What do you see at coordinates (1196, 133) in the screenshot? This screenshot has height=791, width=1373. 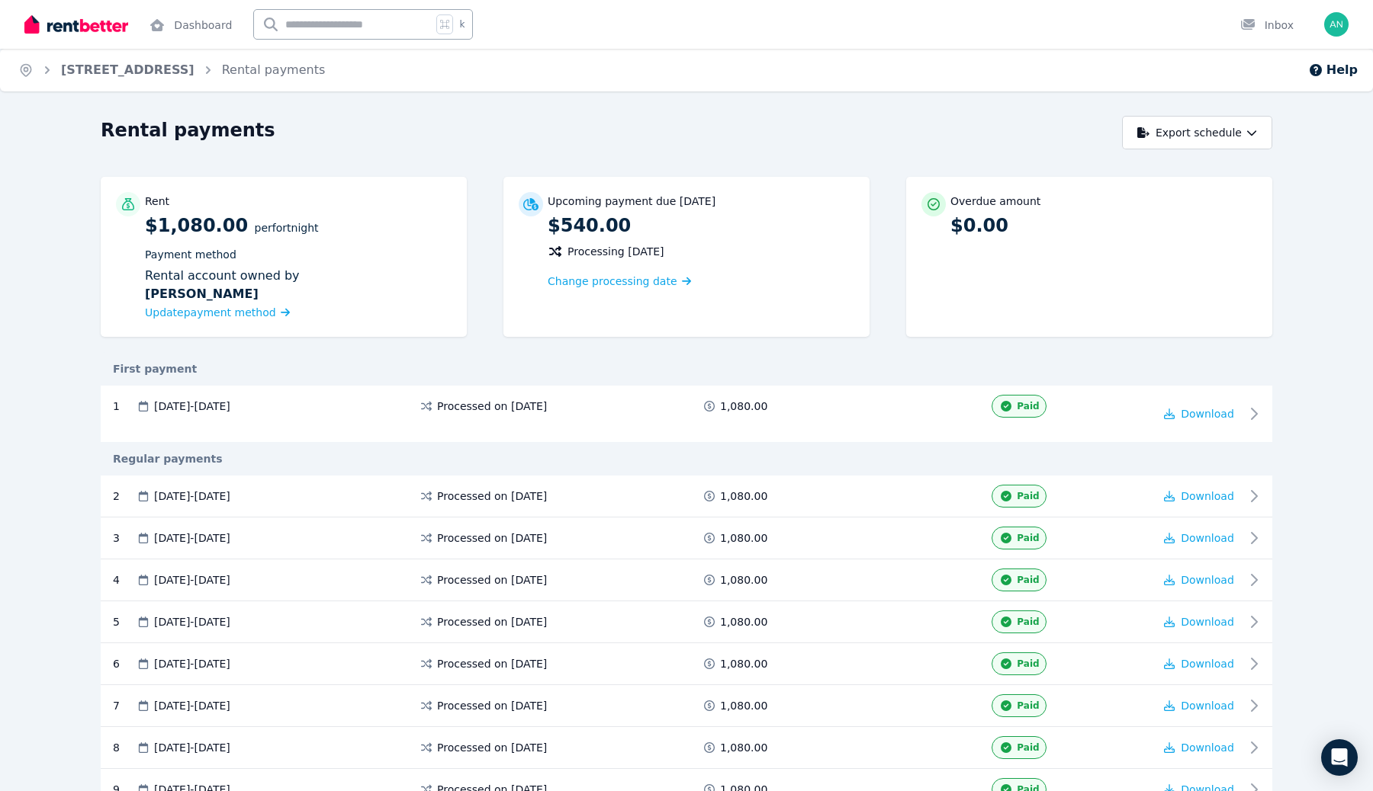 I see `button: Export schedule` at bounding box center [1196, 133].